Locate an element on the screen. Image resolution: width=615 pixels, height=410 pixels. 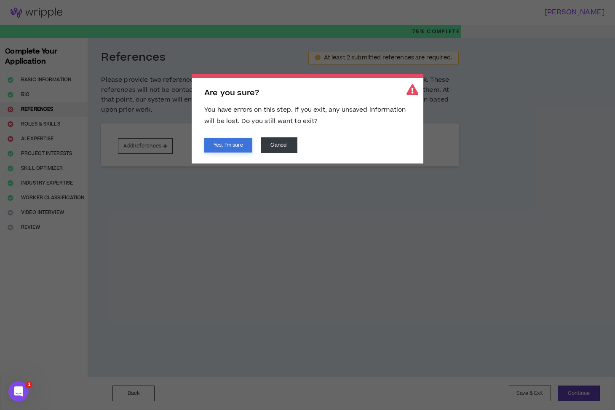
span: You have errors on this step. If you exit, any unsaved information will be lost. Do you still wan... is located at coordinates (305, 115).